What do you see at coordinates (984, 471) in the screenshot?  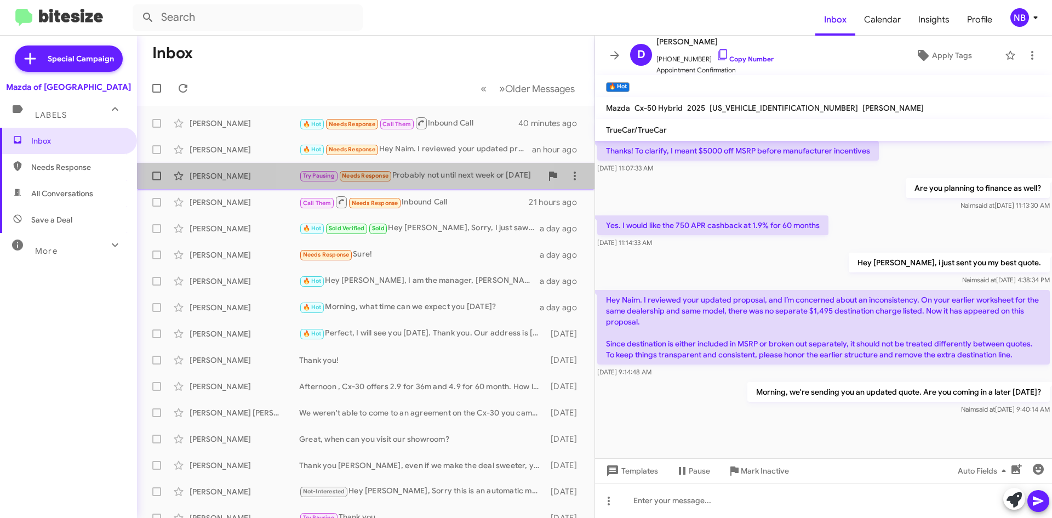 I see `span: Auto Fields` at bounding box center [984, 471].